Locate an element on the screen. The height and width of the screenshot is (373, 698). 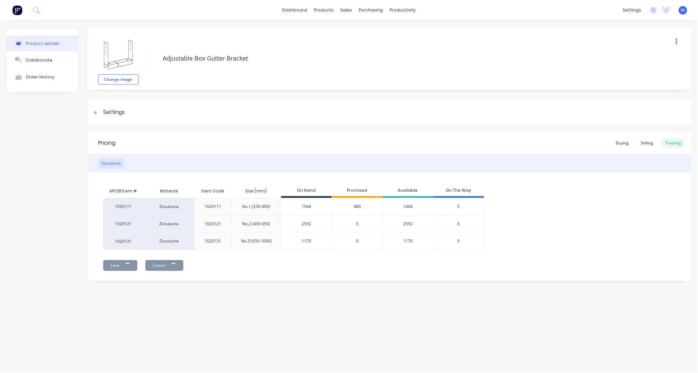
div: No.3 (650-1000) is located at coordinates (256, 241).